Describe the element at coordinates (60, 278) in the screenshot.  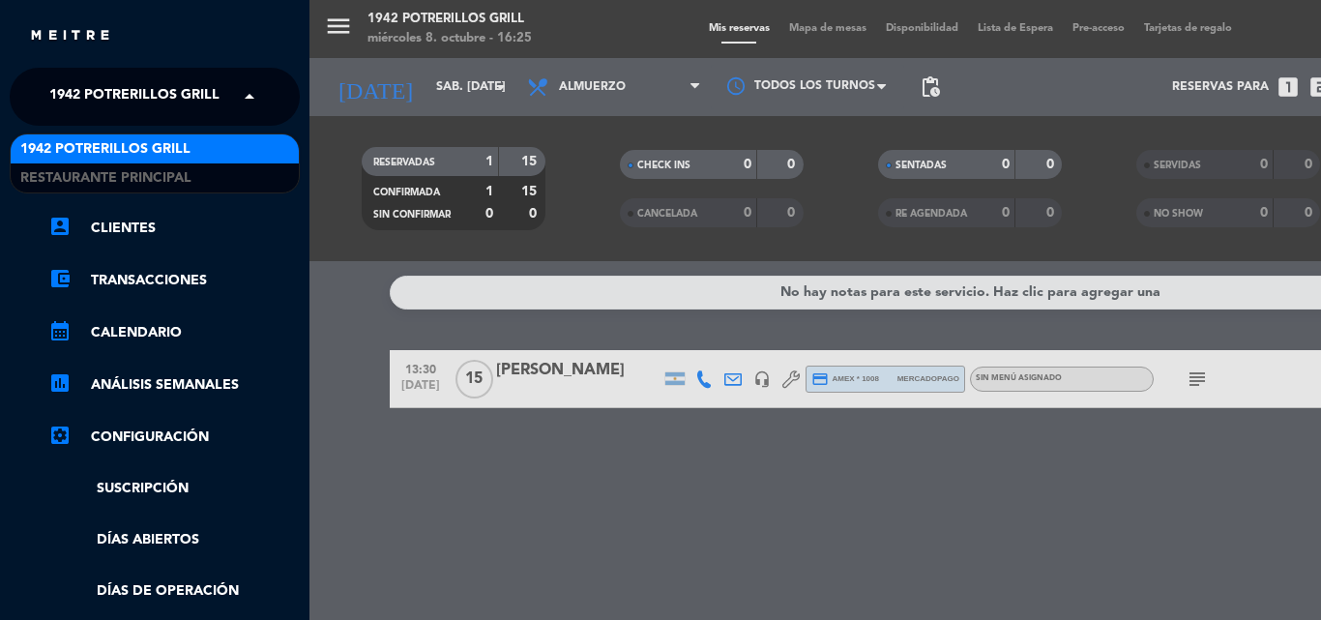
I see `i: account_balance_wallet` at that location.